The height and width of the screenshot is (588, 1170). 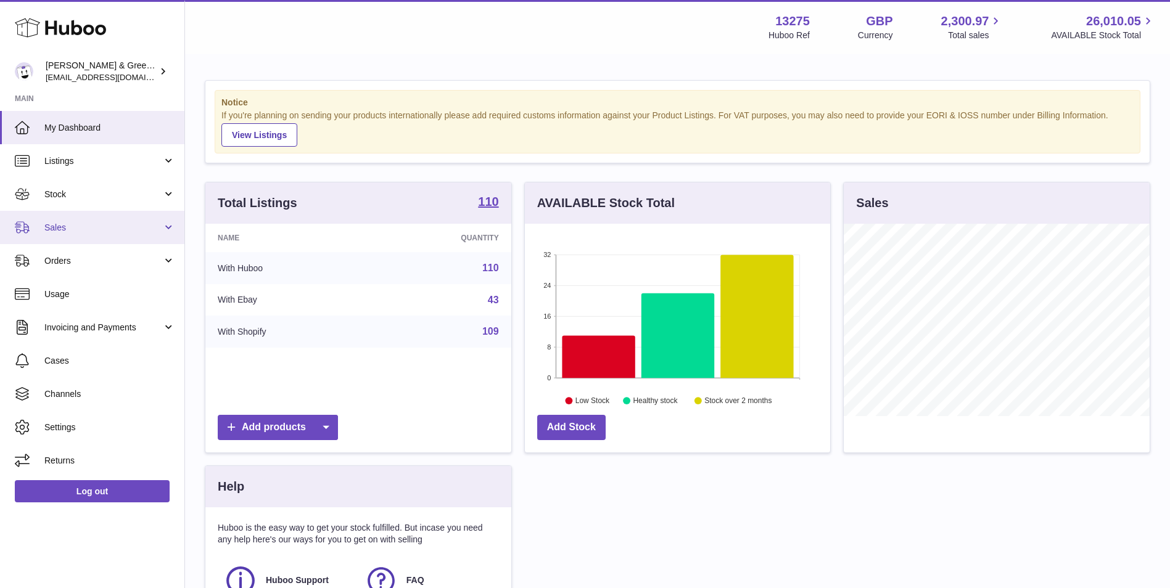 What do you see at coordinates (655, 401) in the screenshot?
I see `text: Healthy stock` at bounding box center [655, 401].